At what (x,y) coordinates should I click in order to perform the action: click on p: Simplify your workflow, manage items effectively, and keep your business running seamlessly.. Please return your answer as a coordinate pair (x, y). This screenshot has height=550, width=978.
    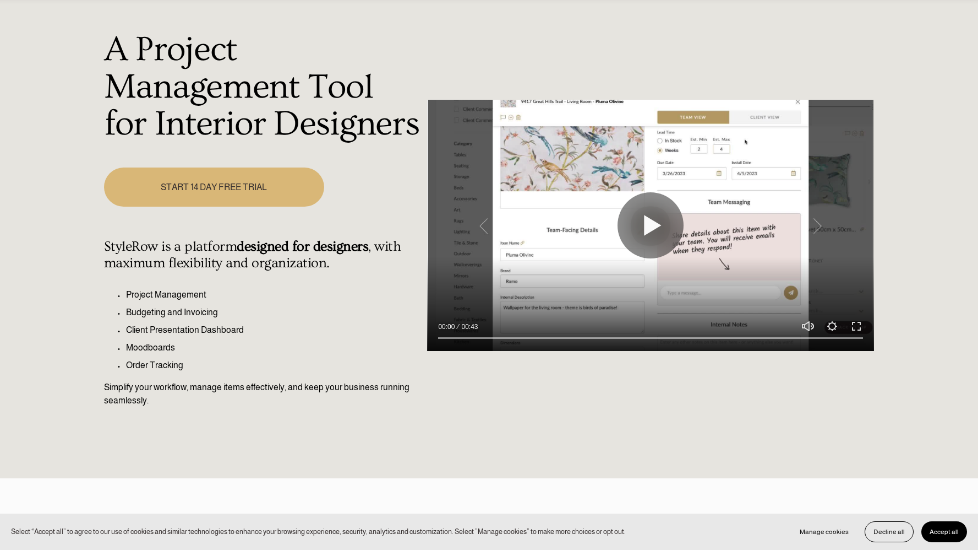
    Looking at the image, I should click on (263, 394).